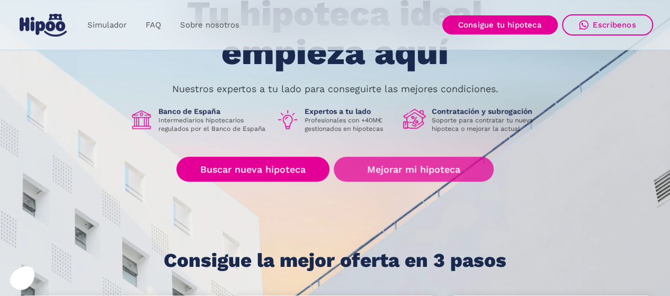  Describe the element at coordinates (43, 25) in the screenshot. I see `a: home` at that location.